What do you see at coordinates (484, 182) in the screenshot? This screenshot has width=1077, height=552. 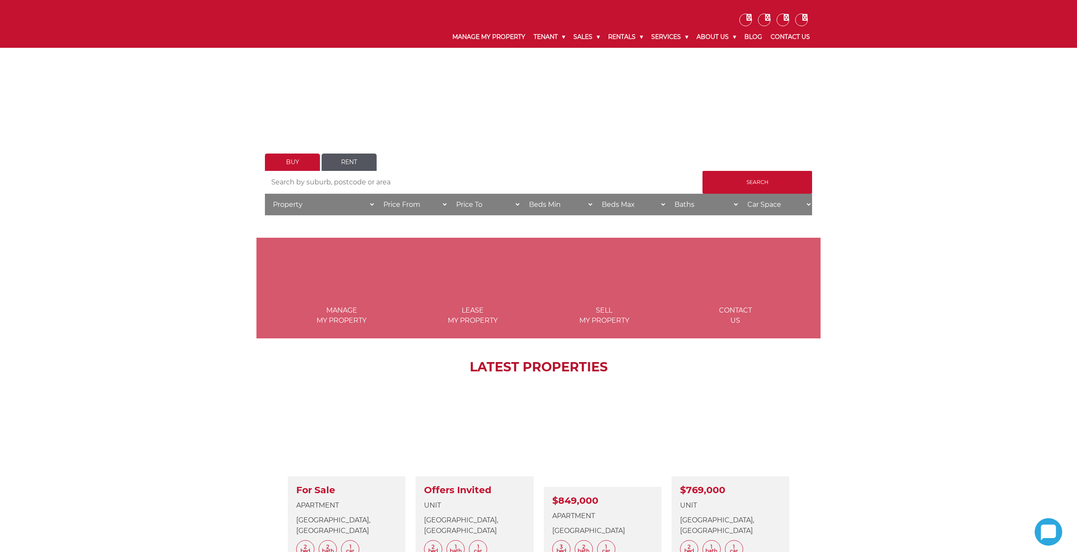 I see `input: Search by suburb, postcode or area` at bounding box center [484, 182].